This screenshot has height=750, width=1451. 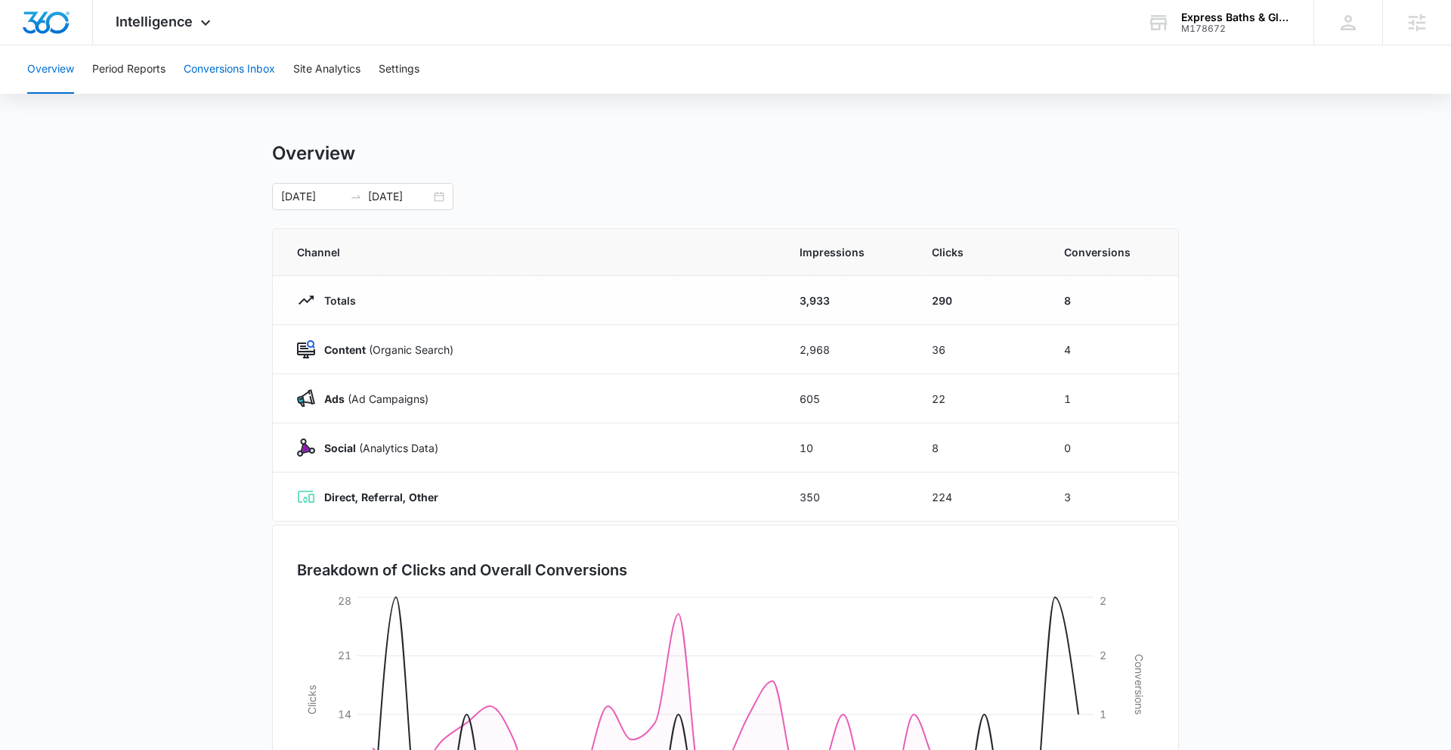 I want to click on td: 10, so click(x=847, y=447).